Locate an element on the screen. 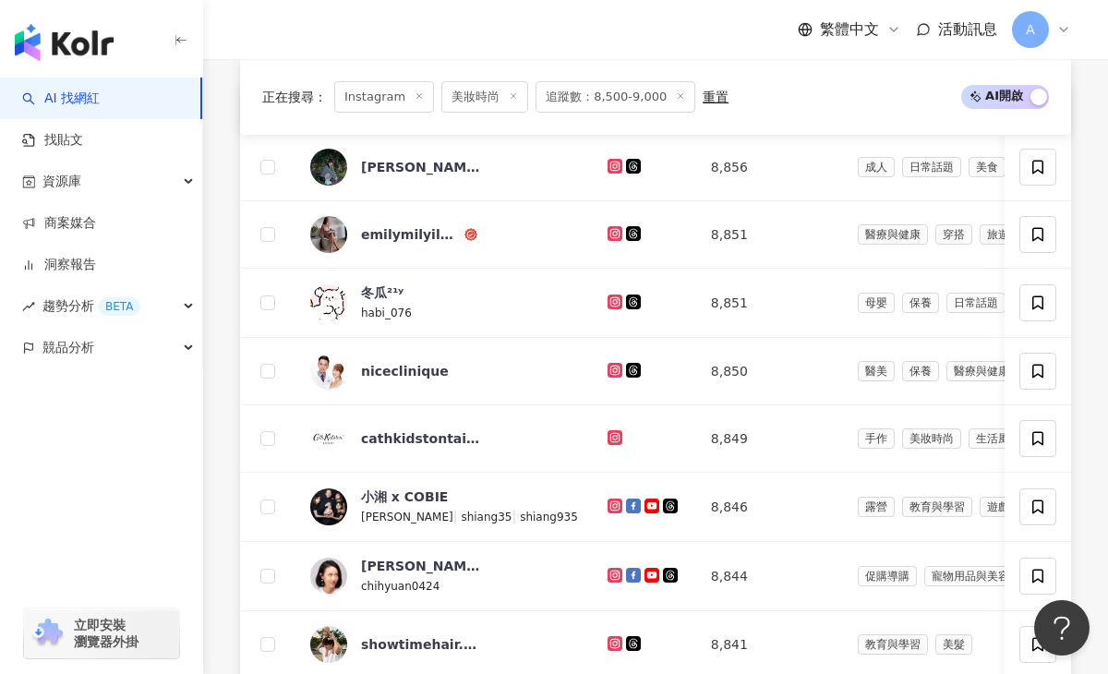  span: 趨勢分析 is located at coordinates (91, 306).